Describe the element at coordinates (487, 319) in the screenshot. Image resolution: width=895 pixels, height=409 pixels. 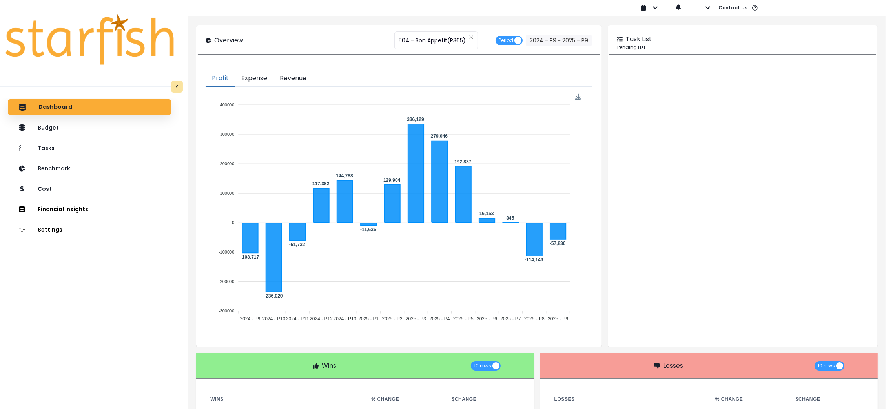
I see `tspan: 2025 - P6` at that location.